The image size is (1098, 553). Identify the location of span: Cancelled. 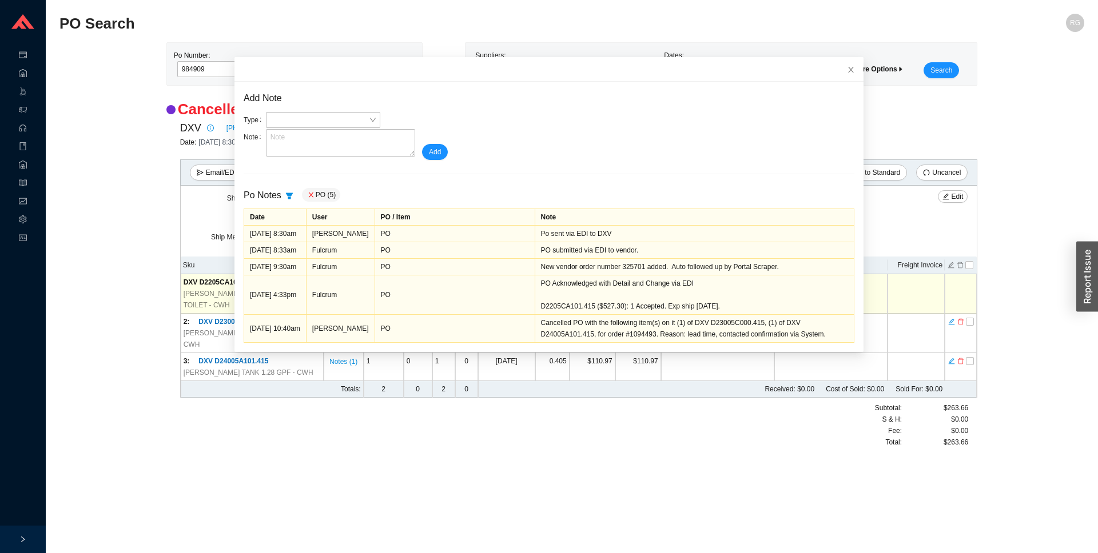
(213, 109).